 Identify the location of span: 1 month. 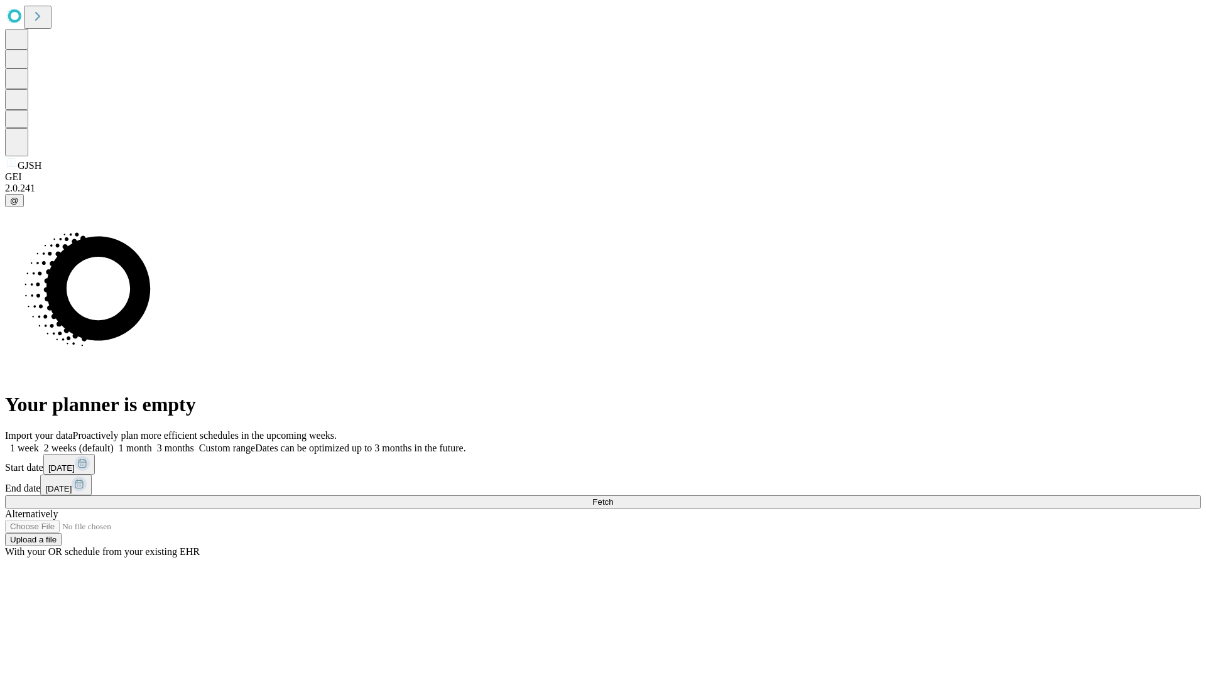
(135, 448).